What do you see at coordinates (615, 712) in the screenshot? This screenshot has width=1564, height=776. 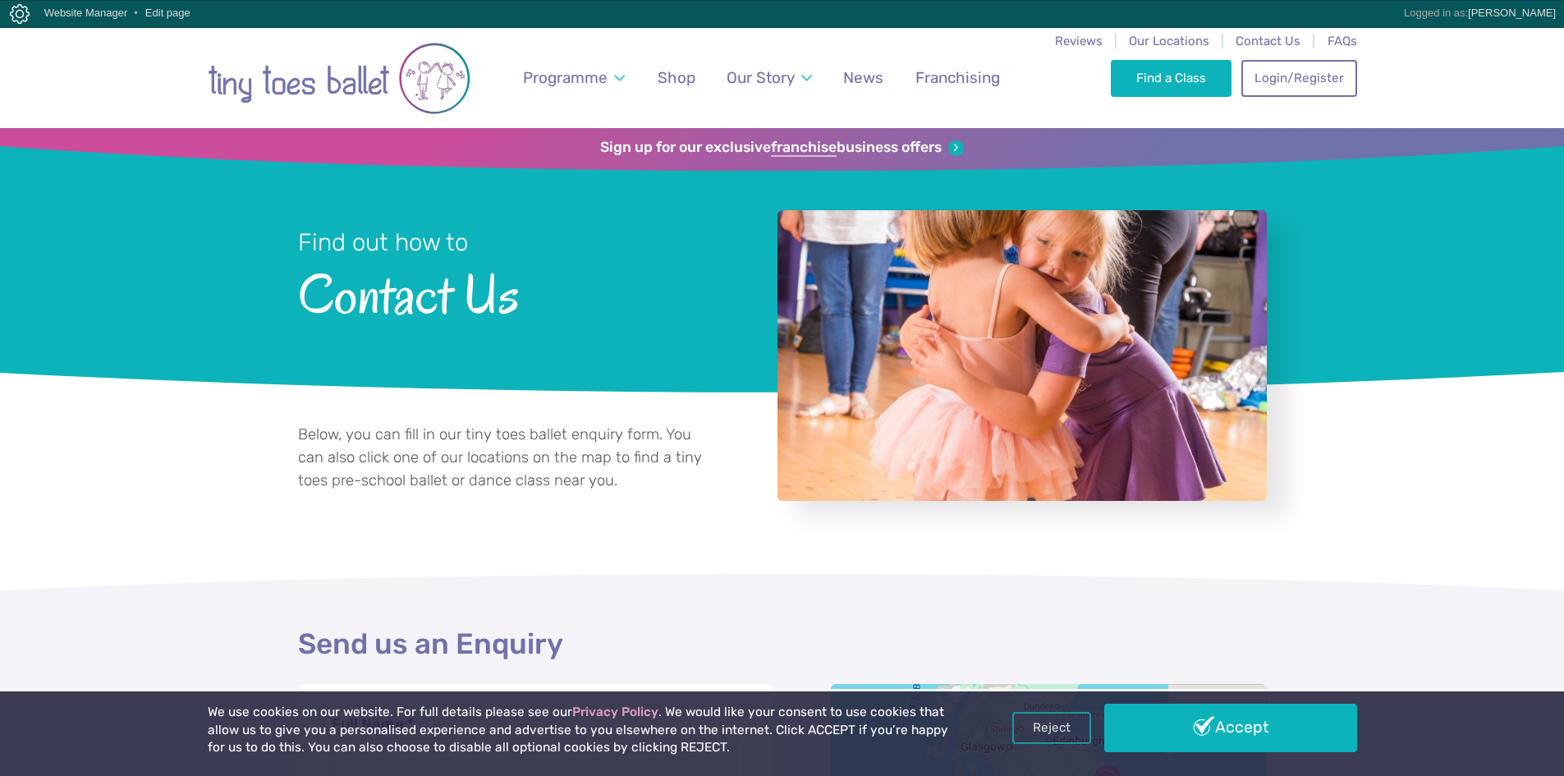 I see `a: Privacy Policy` at bounding box center [615, 712].